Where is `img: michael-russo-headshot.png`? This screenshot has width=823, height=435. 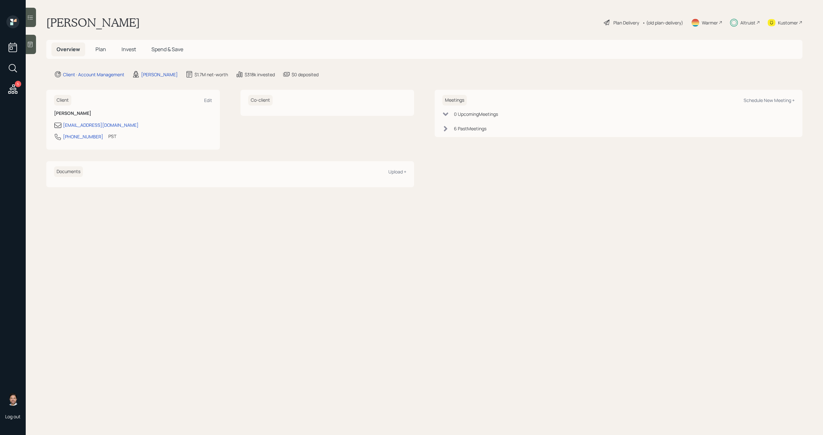 img: michael-russo-headshot.png is located at coordinates (13, 399).